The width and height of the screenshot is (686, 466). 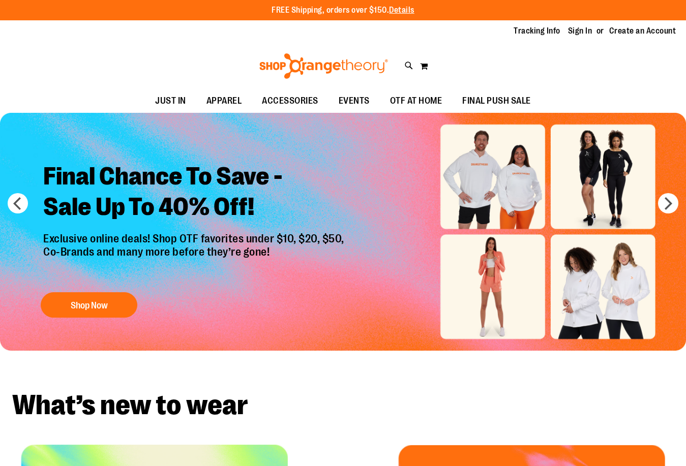 What do you see at coordinates (343, 10) in the screenshot?
I see `p: FREE Shipping, orders over $150.` at bounding box center [343, 10].